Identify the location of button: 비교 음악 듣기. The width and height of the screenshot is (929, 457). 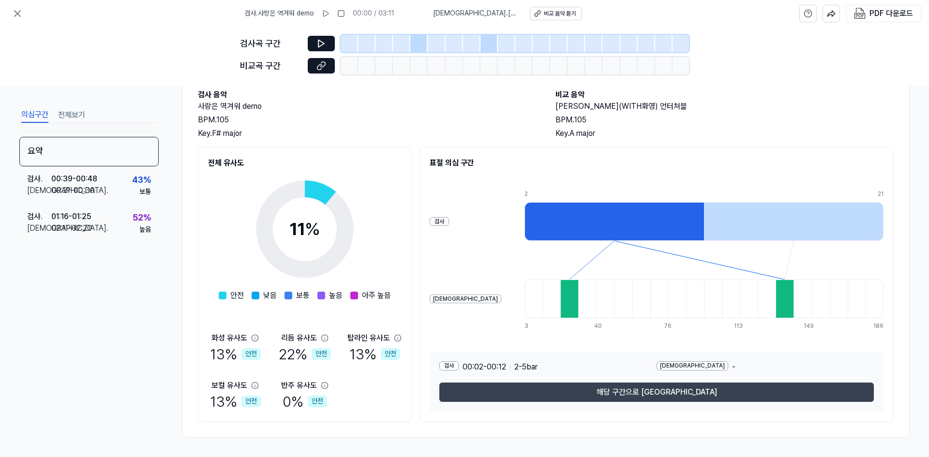
(556, 14).